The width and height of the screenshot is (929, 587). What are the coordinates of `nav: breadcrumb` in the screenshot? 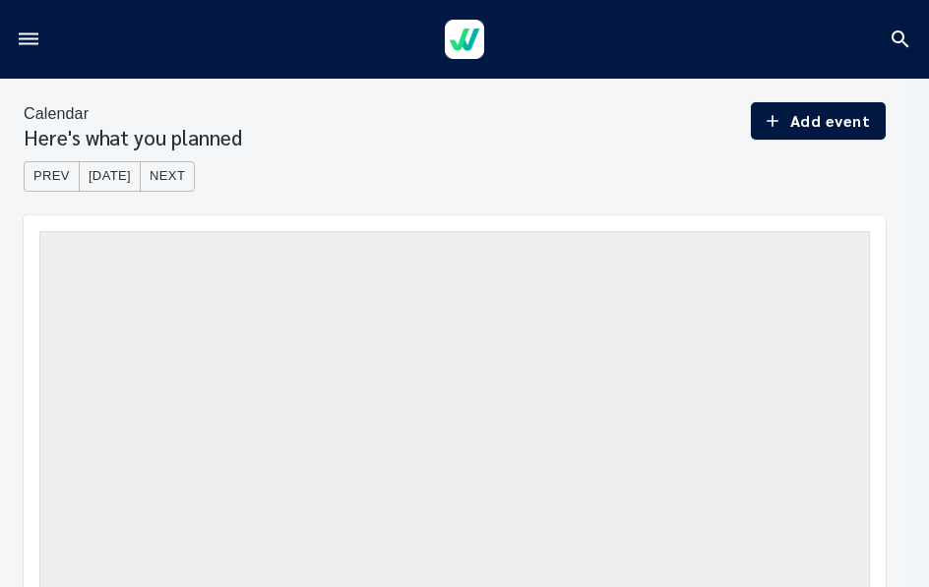 It's located at (133, 114).